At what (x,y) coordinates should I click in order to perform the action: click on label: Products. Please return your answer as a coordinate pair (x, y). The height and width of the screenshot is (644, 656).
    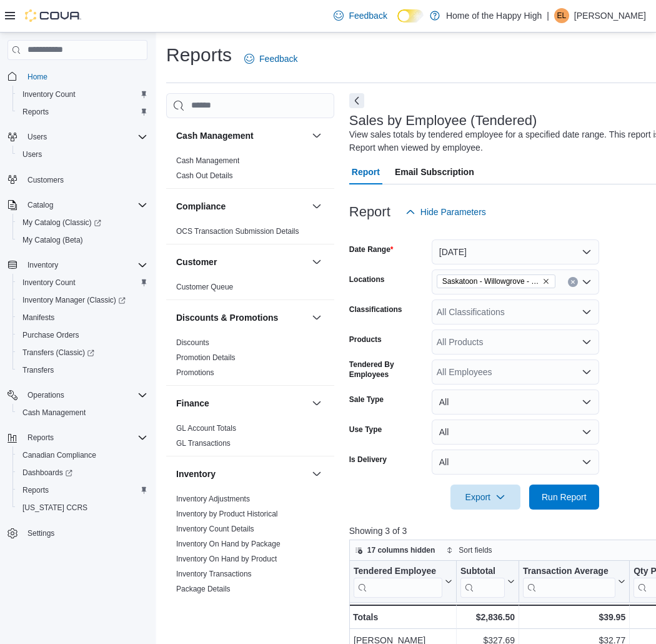
    Looking at the image, I should click on (366, 339).